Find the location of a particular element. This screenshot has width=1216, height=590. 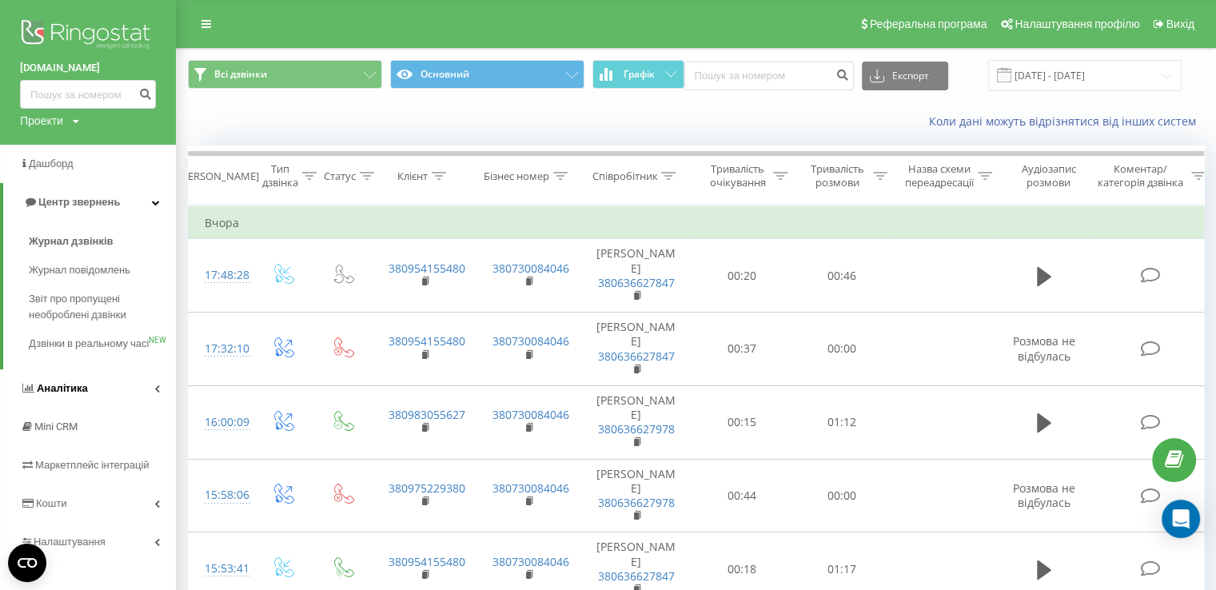

a: Дзвінки в реальному часіNEW is located at coordinates (102, 344).